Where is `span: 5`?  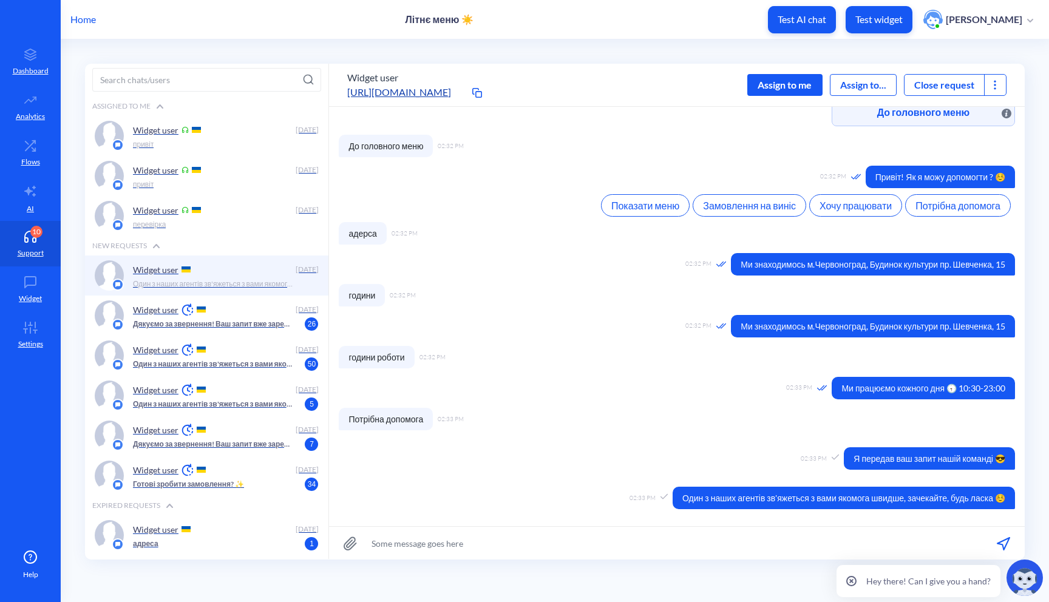 span: 5 is located at coordinates (311, 404).